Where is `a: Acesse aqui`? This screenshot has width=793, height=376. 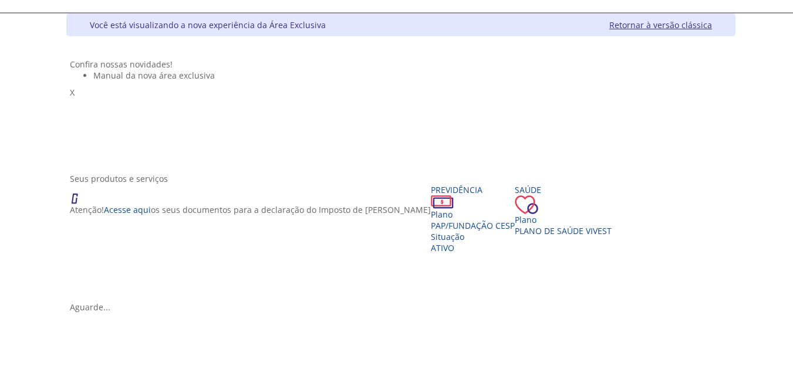
a: Acesse aqui is located at coordinates (127, 210).